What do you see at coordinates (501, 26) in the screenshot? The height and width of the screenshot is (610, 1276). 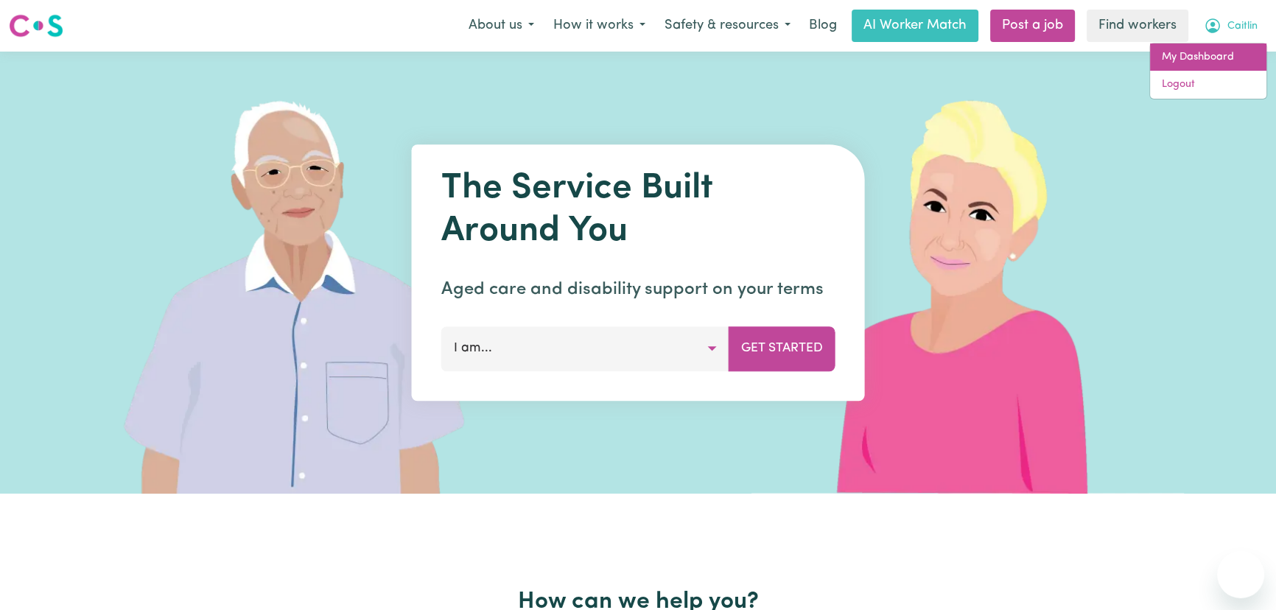 I see `button: About us` at bounding box center [501, 26].